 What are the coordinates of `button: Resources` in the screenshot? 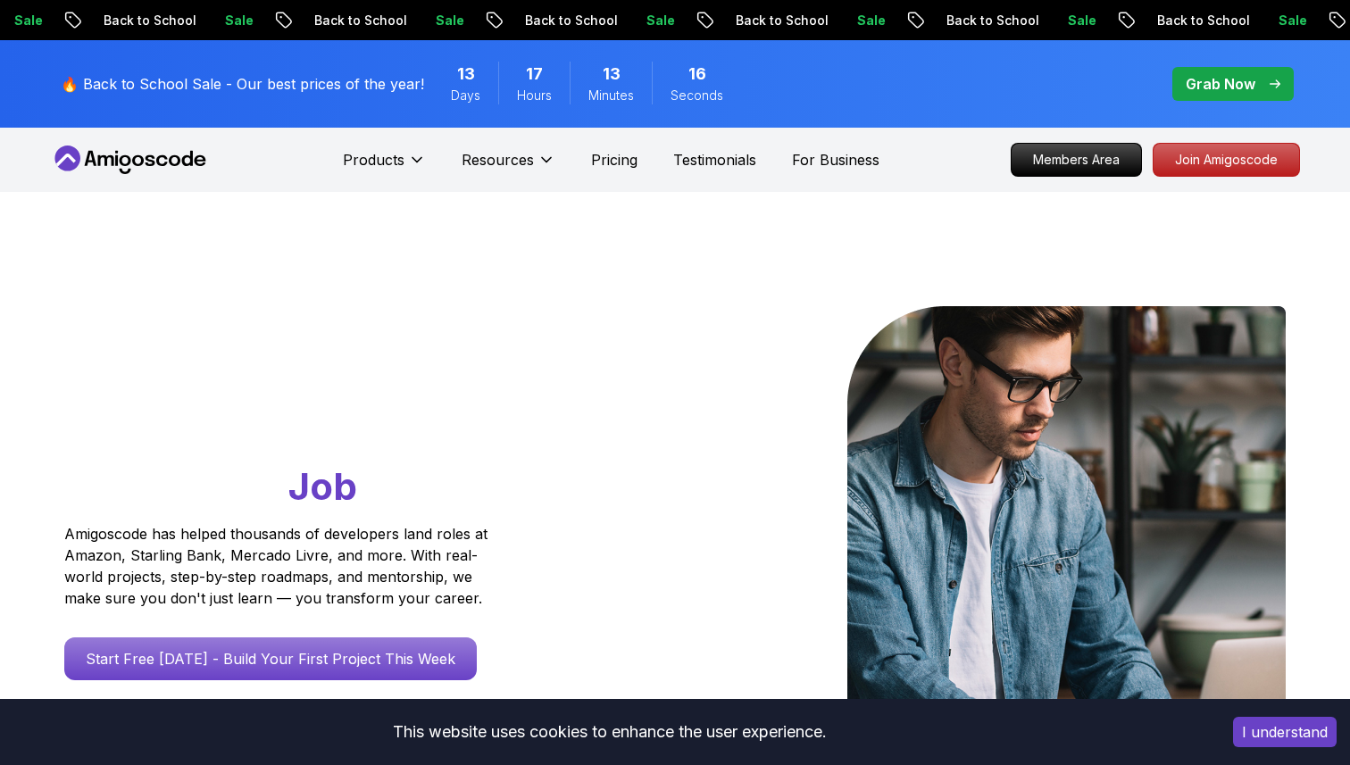 It's located at (508, 167).